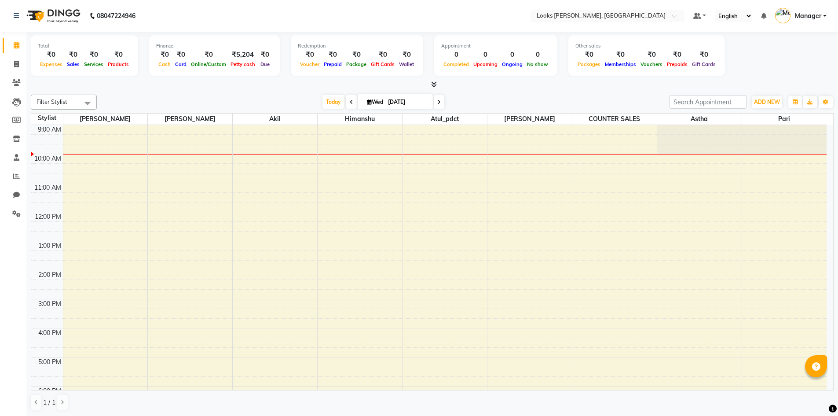 The image size is (838, 416). What do you see at coordinates (181, 64) in the screenshot?
I see `span: Card` at bounding box center [181, 64].